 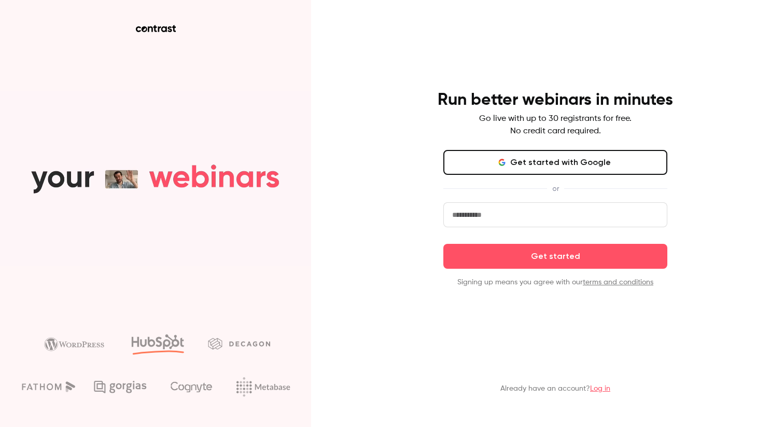 I want to click on p: Go live with up to 30 registrants for free. No credit card required., so click(x=555, y=125).